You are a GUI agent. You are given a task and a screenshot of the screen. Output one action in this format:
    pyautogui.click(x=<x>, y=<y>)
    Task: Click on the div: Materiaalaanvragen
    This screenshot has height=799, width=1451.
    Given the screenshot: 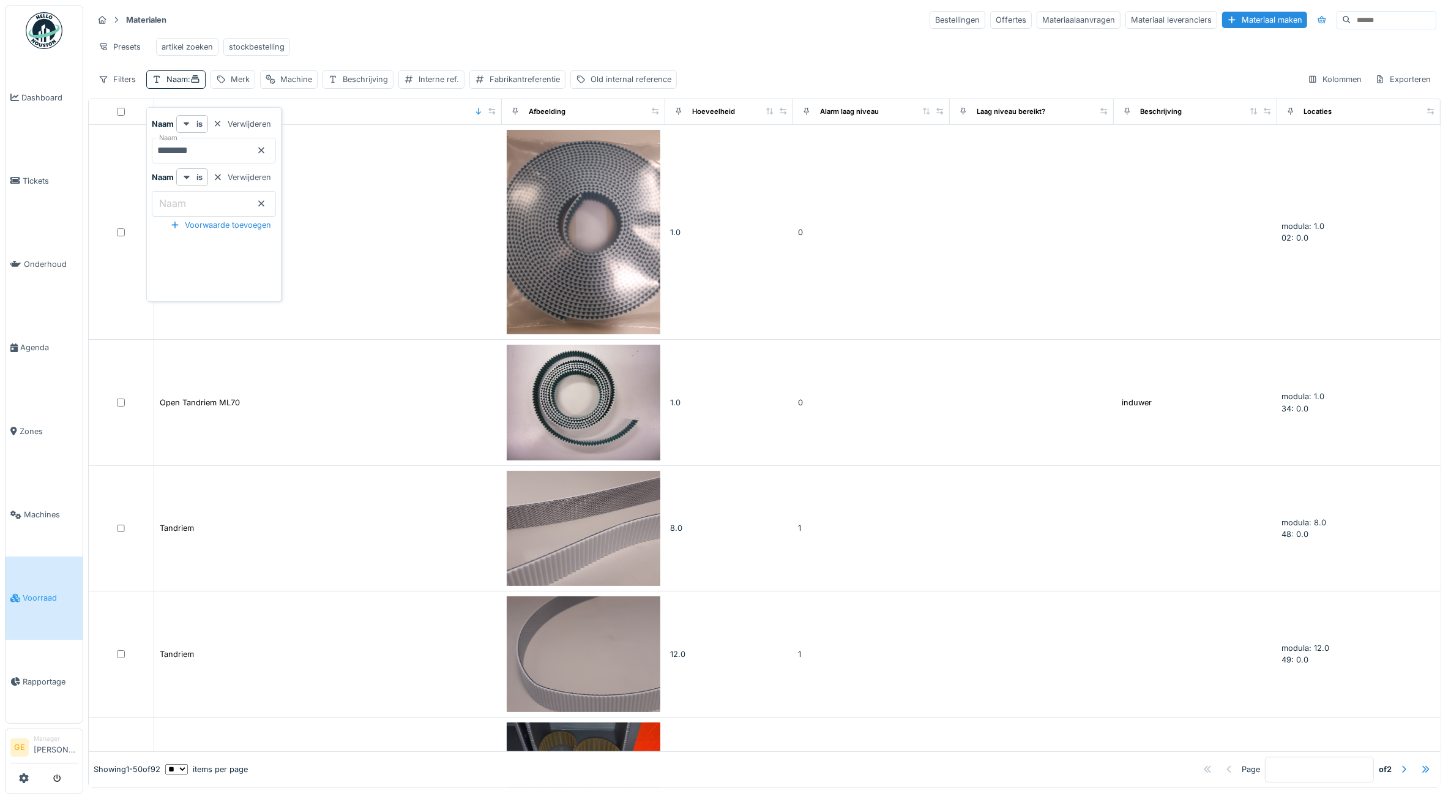 What is the action you would take?
    pyautogui.click(x=1078, y=20)
    